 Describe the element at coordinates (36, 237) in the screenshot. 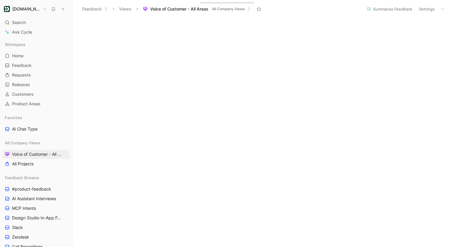

I see `a: Zendesk` at that location.